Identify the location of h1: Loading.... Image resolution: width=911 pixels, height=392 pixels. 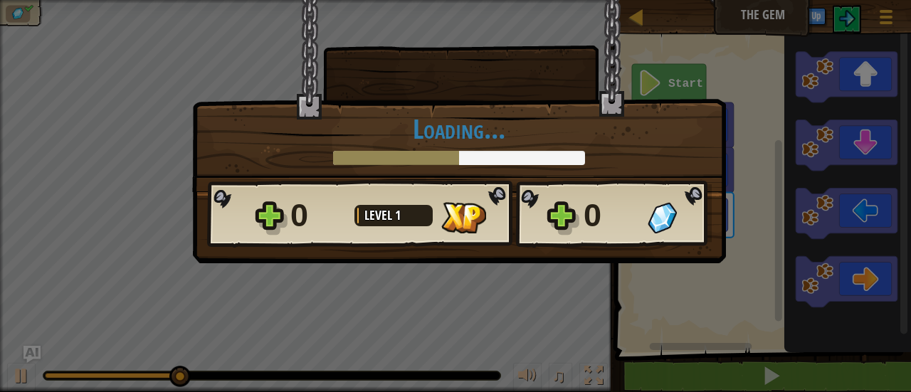
(459, 129).